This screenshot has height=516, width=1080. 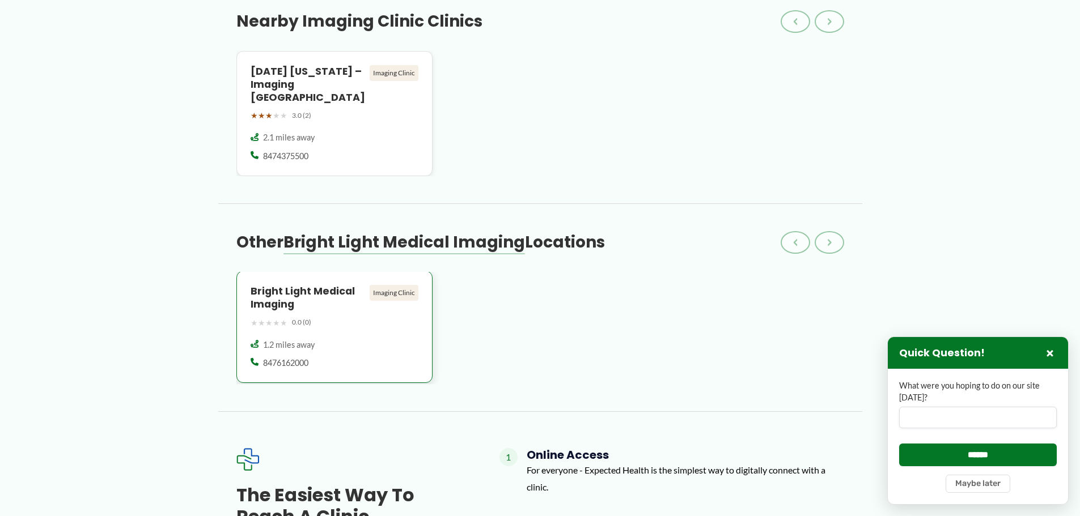 What do you see at coordinates (421, 243) in the screenshot?
I see `h3: Other Locations` at bounding box center [421, 243].